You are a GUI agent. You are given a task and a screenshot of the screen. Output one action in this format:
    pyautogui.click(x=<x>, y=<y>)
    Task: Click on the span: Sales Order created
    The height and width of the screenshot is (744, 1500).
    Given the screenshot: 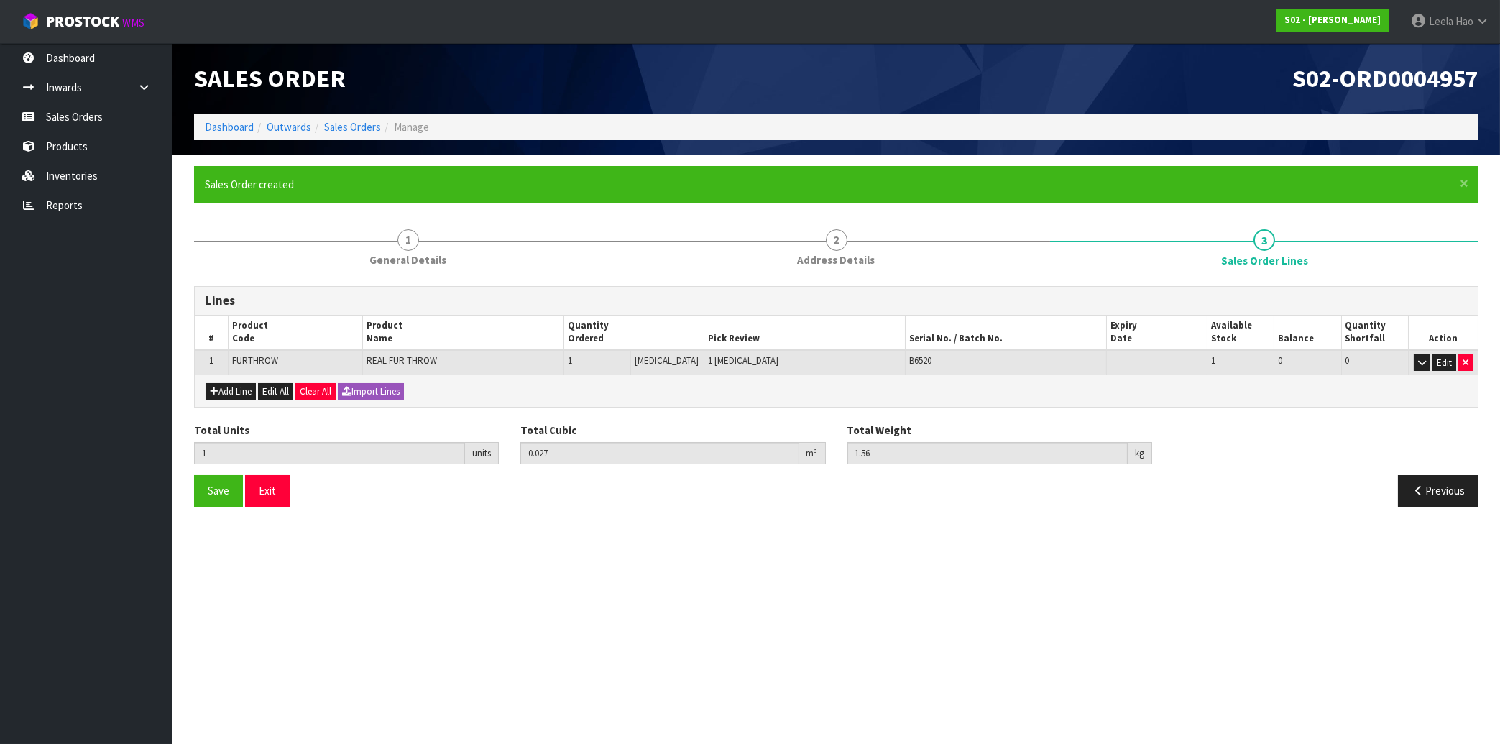 What is the action you would take?
    pyautogui.click(x=249, y=184)
    